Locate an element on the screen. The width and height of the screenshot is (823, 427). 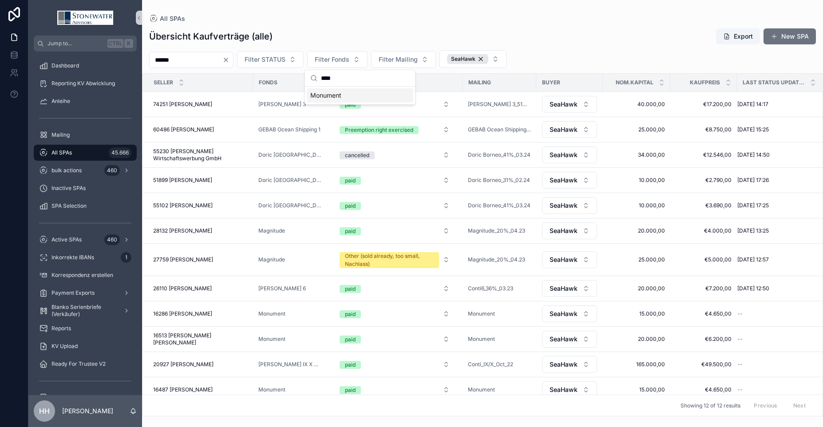
span: Ready For Trustee V2 is located at coordinates (79, 364).